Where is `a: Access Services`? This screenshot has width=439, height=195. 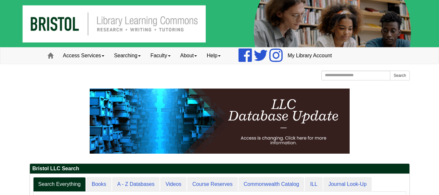
a: Access Services is located at coordinates (84, 56).